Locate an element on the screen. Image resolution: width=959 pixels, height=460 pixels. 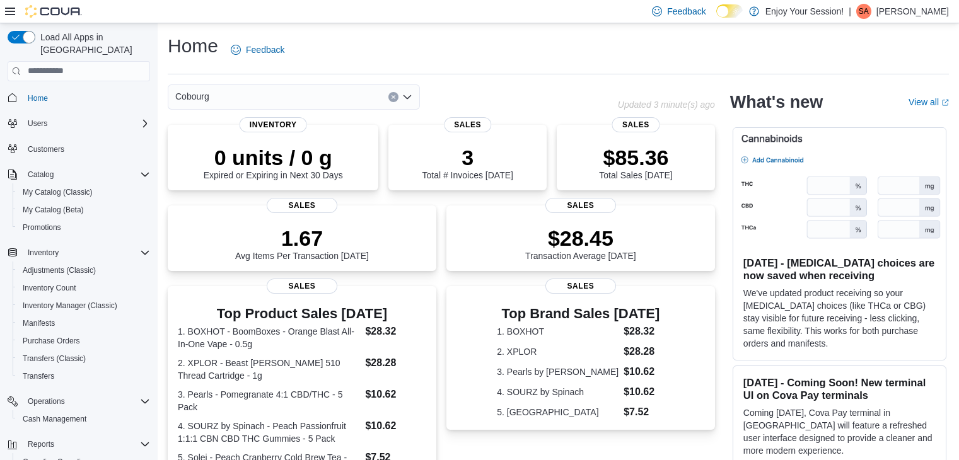
p: 3 is located at coordinates (467, 158).